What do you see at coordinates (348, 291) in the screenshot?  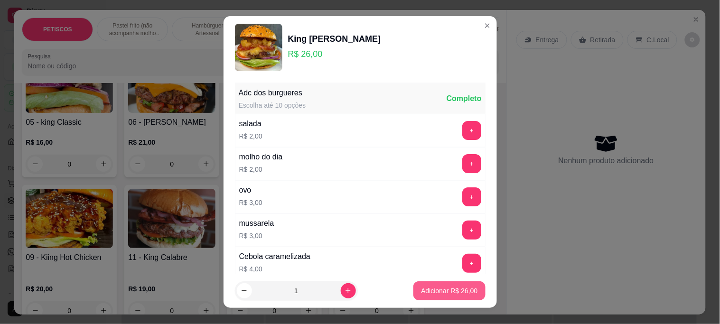 I see `button: increase-product-quantity` at bounding box center [348, 291].